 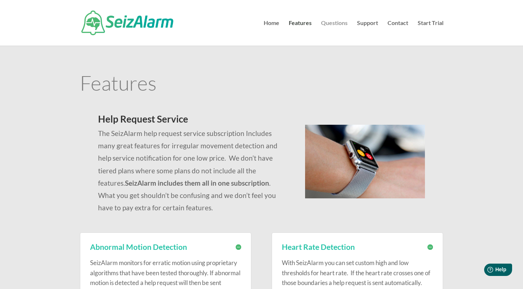 I want to click on img: SeizAlarm, so click(x=127, y=23).